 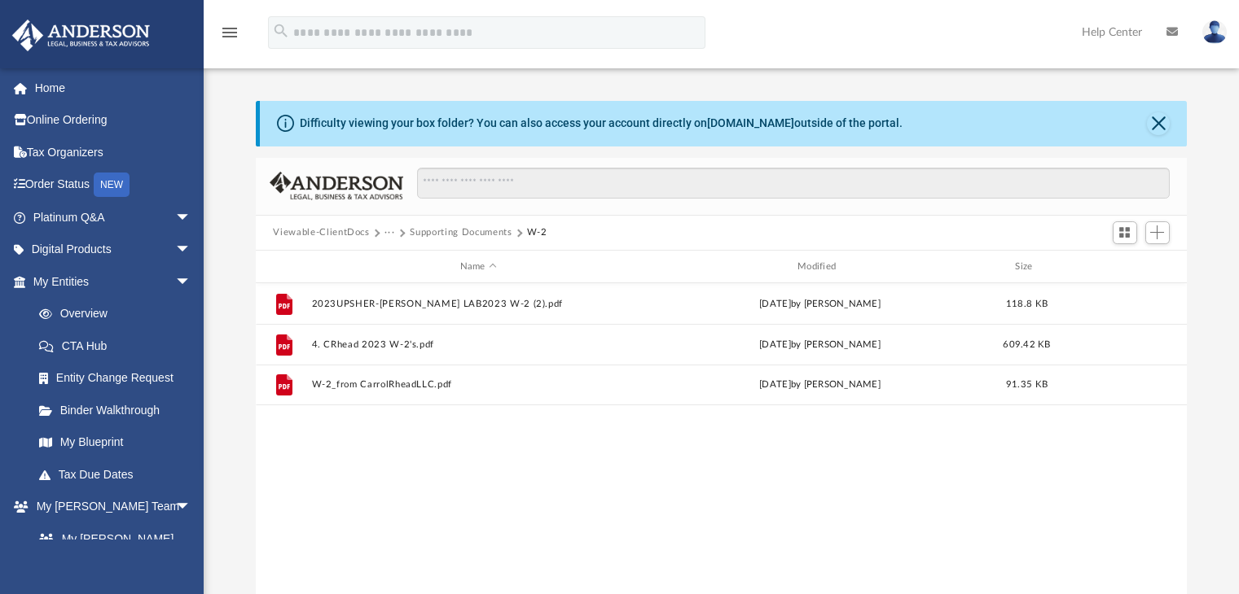 What do you see at coordinates (113, 282) in the screenshot?
I see `a: My Entitiesarrow_drop_down` at bounding box center [113, 282].